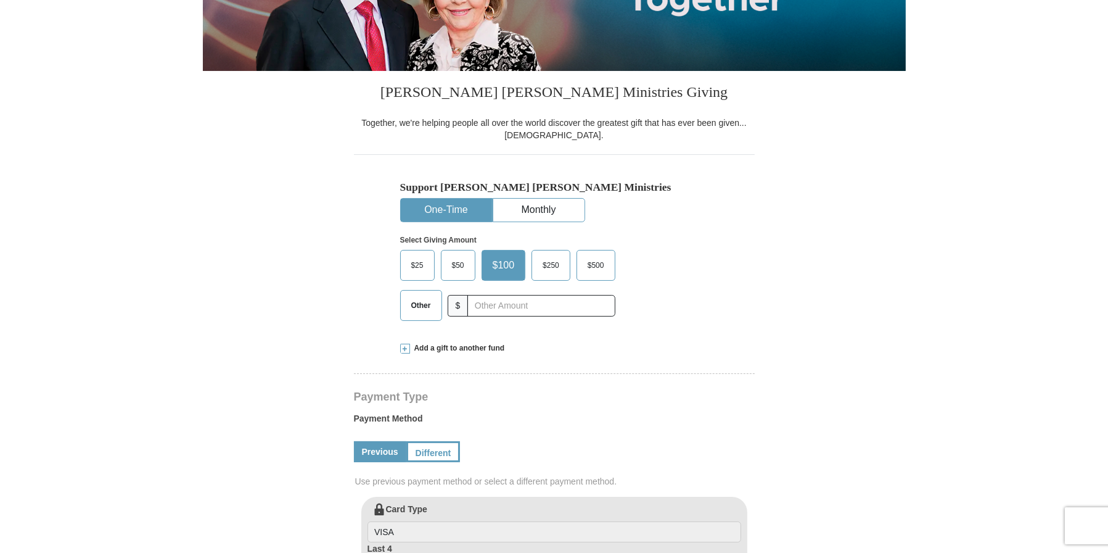  I want to click on span: $500, so click(596, 265).